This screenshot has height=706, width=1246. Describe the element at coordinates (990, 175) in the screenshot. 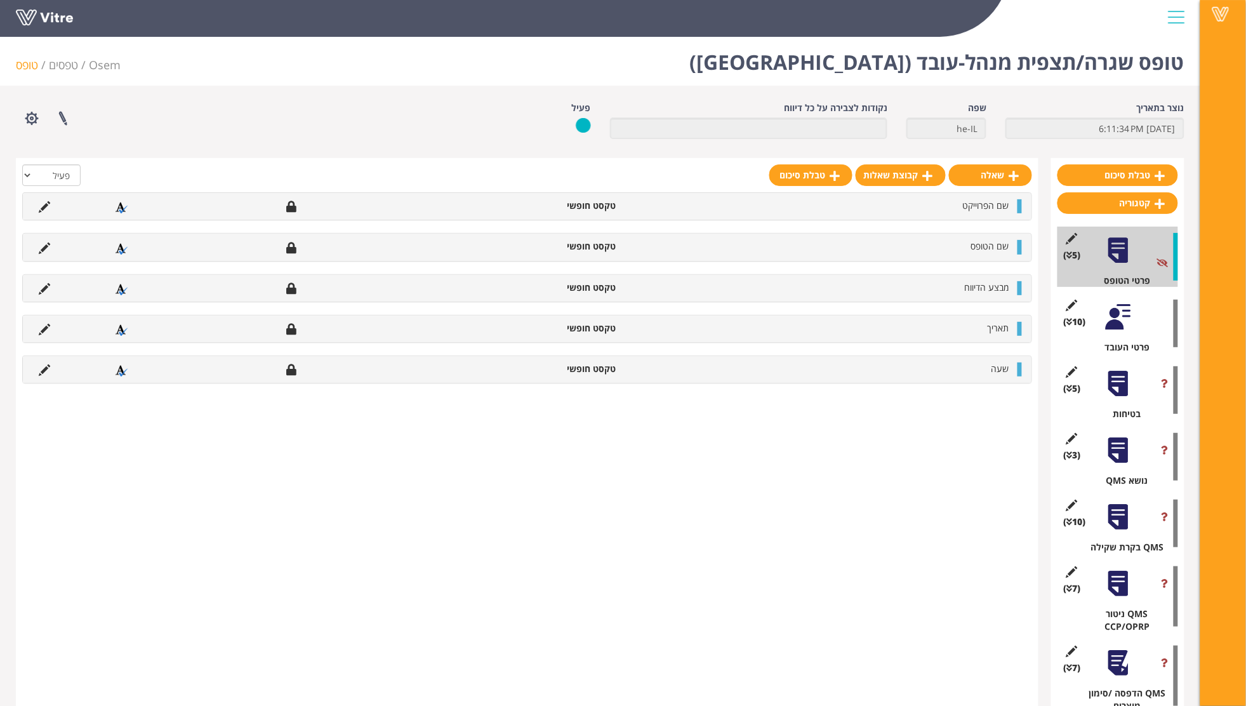

I see `a: שאלה` at that location.